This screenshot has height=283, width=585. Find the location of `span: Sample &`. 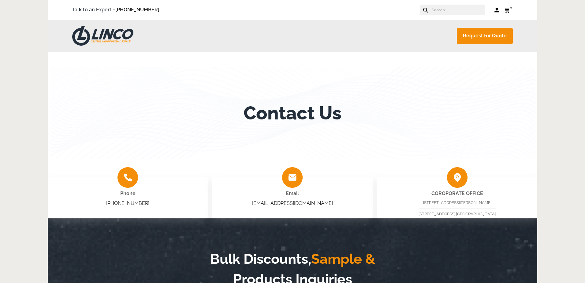

span: Sample & is located at coordinates (343, 259).